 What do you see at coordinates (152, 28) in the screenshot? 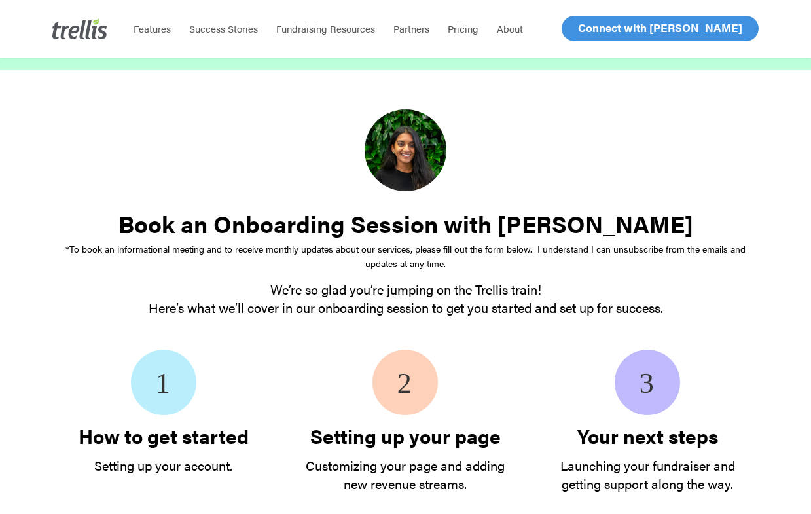
I see `span: Features` at bounding box center [152, 28].